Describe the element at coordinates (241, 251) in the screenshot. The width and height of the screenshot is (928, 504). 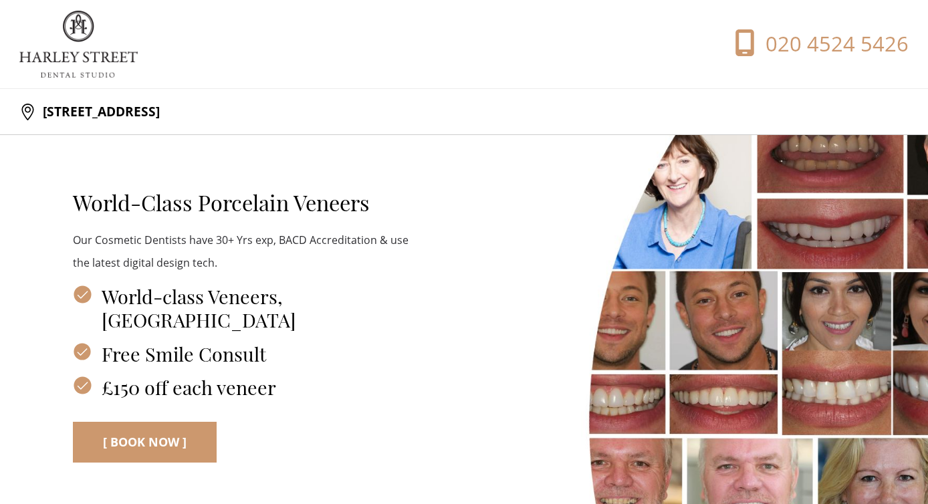
I see `p: Our Cosmetic Dentists have 30+ Yrs exp, BACD Accreditation & use the latest digital design tech.` at that location.